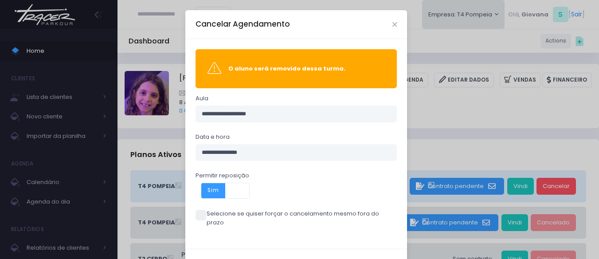  What do you see at coordinates (222, 176) in the screenshot?
I see `label: Permitir reposição` at bounding box center [222, 176].